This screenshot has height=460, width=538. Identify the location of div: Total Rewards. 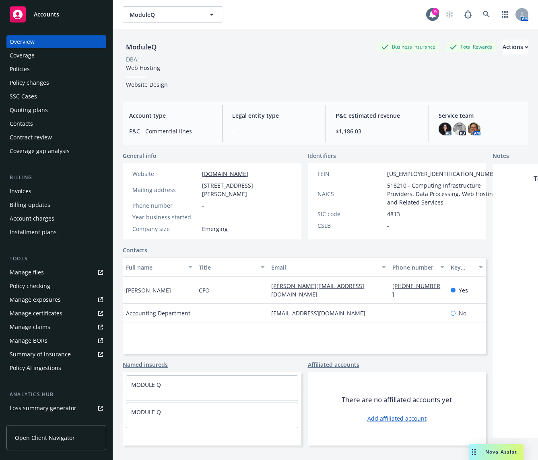
(470, 47).